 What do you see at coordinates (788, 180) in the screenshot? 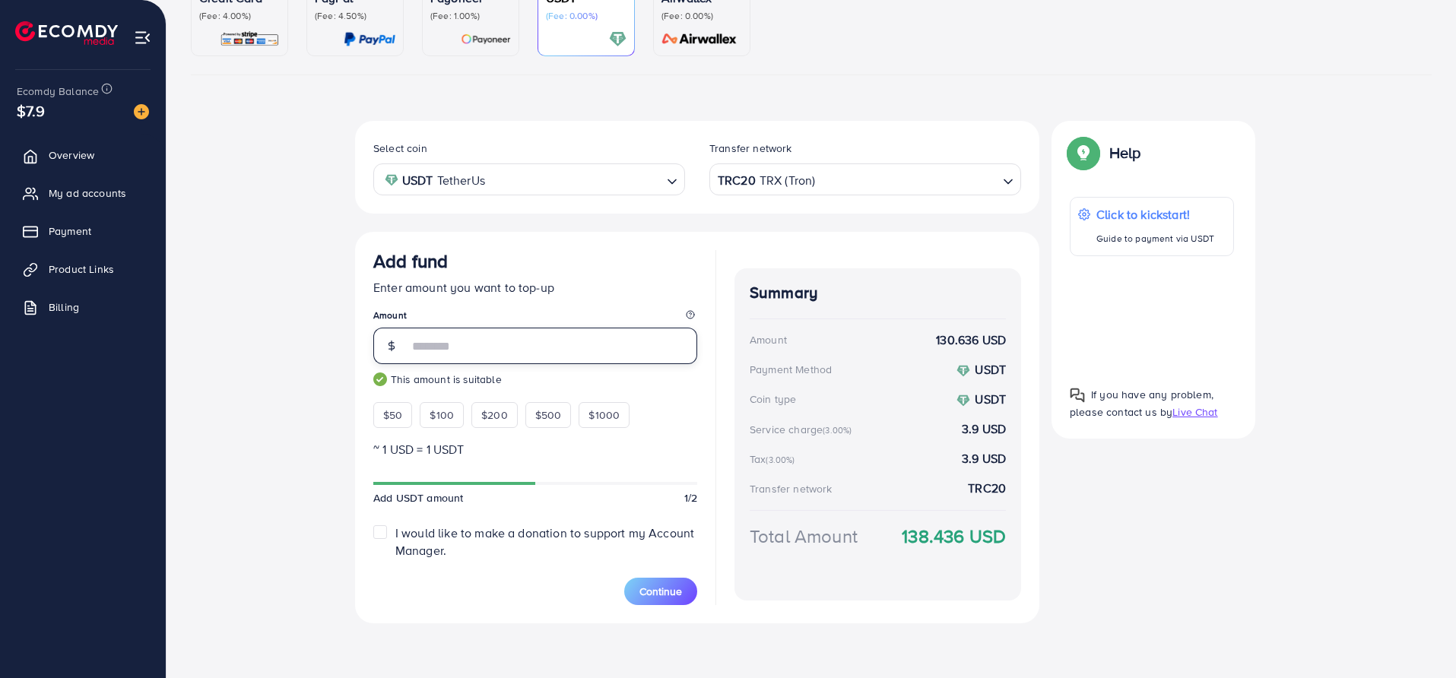
I see `span: TRX (Tron)` at bounding box center [788, 180].